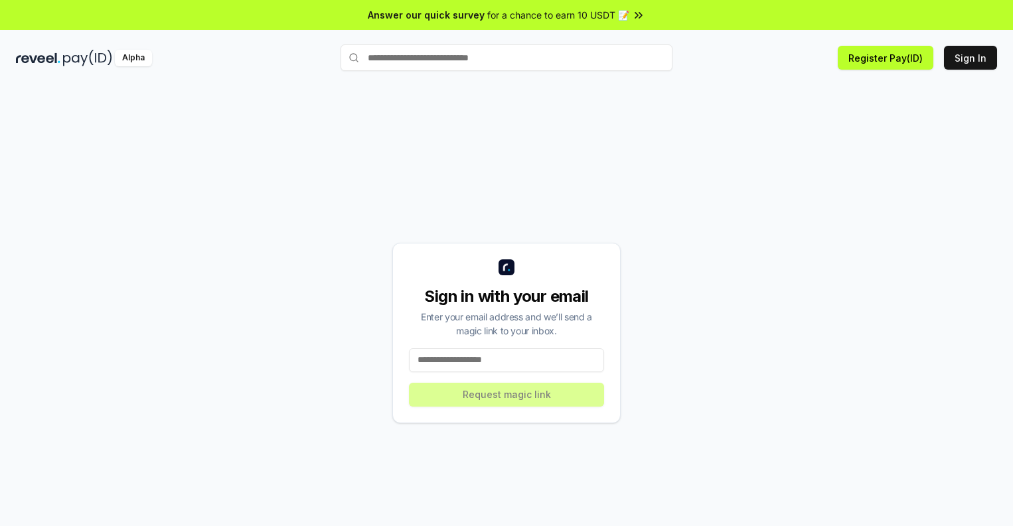  I want to click on div: Alpha, so click(133, 58).